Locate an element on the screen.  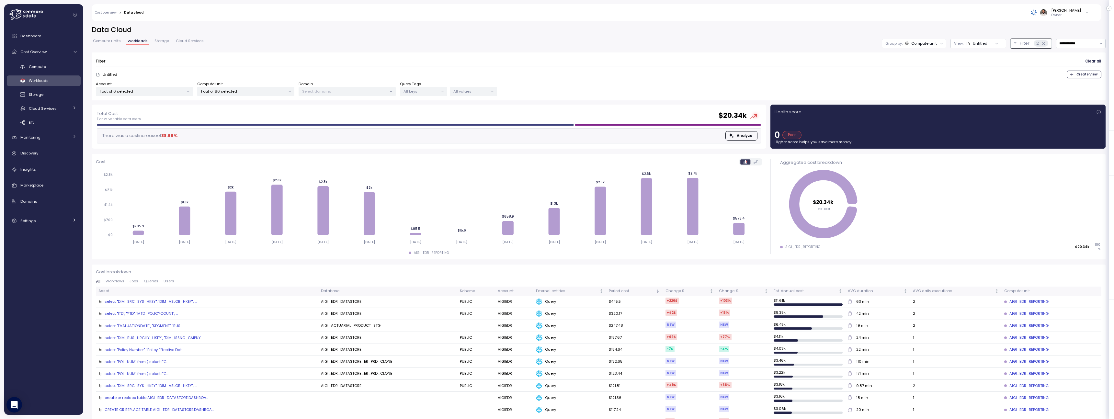
div: select "DIM_SRC_SYS_HKEY", "DIM_ASLOB_HKEY", ... is located at coordinates (151, 386).